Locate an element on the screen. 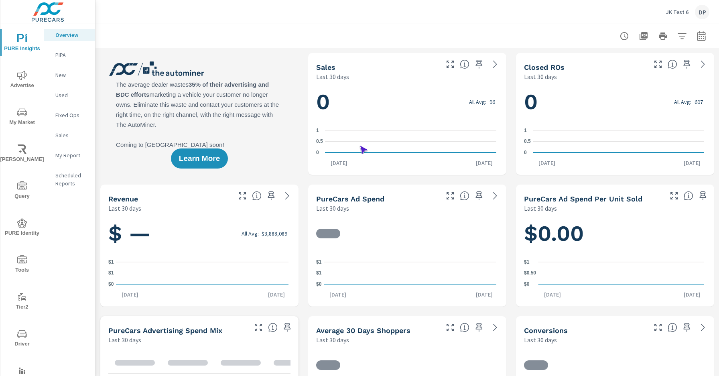 This screenshot has width=719, height=376. p: 607 is located at coordinates (699, 102).